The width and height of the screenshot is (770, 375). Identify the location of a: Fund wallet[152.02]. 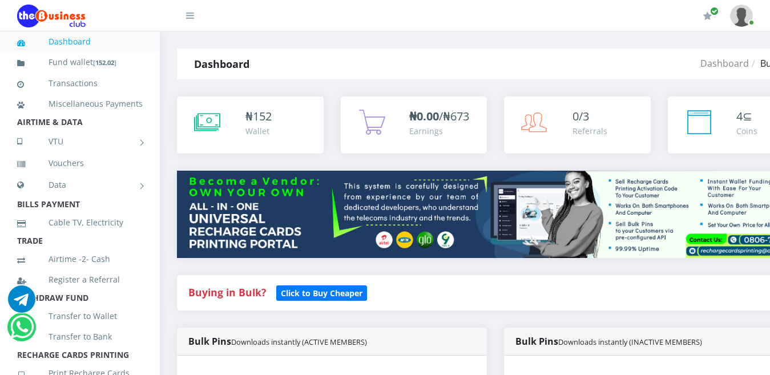
(80, 62).